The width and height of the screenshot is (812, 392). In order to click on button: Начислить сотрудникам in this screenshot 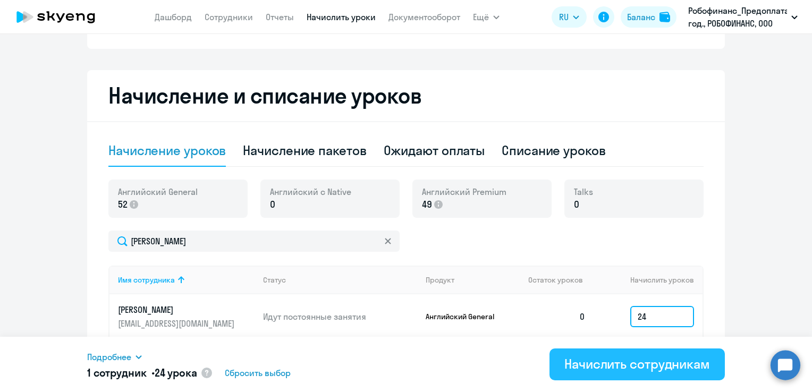, I will do `click(637, 365)`.